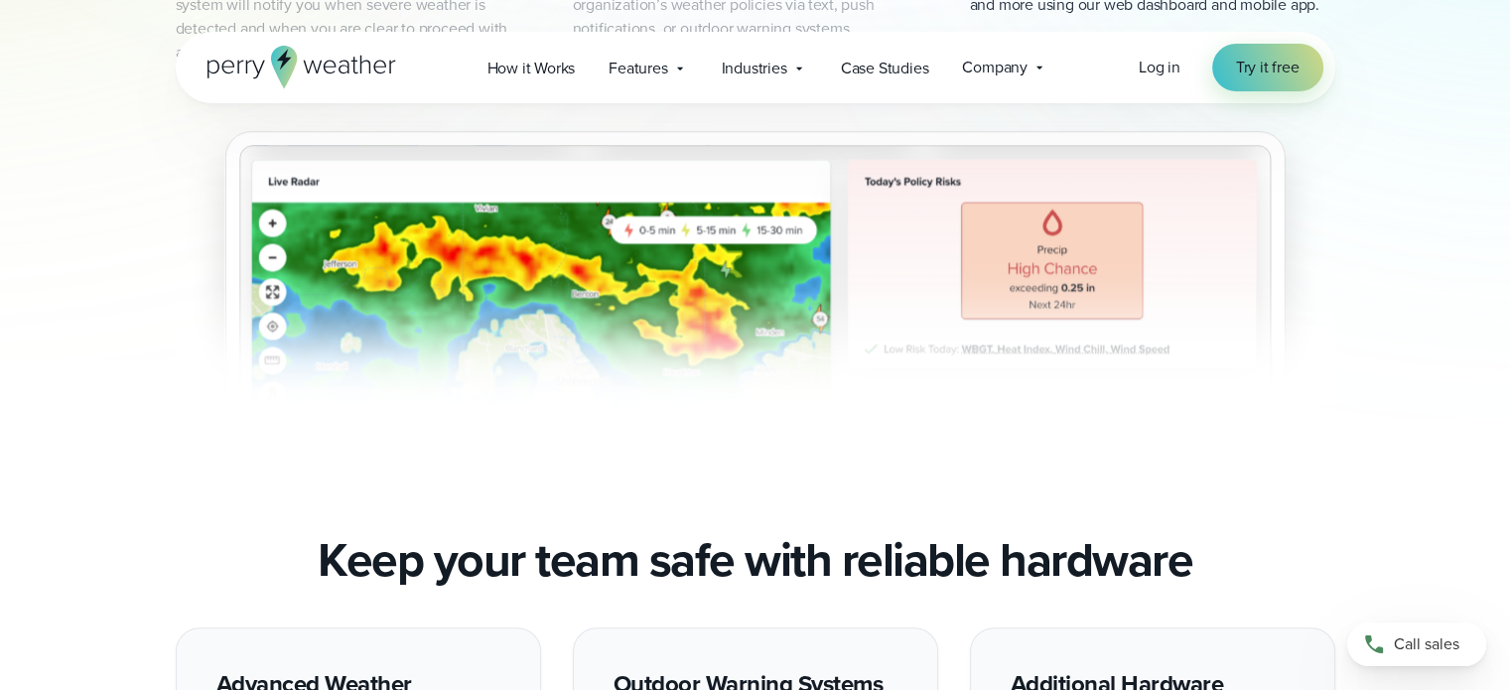 The width and height of the screenshot is (1510, 690). Describe the element at coordinates (637, 69) in the screenshot. I see `span: Features` at that location.